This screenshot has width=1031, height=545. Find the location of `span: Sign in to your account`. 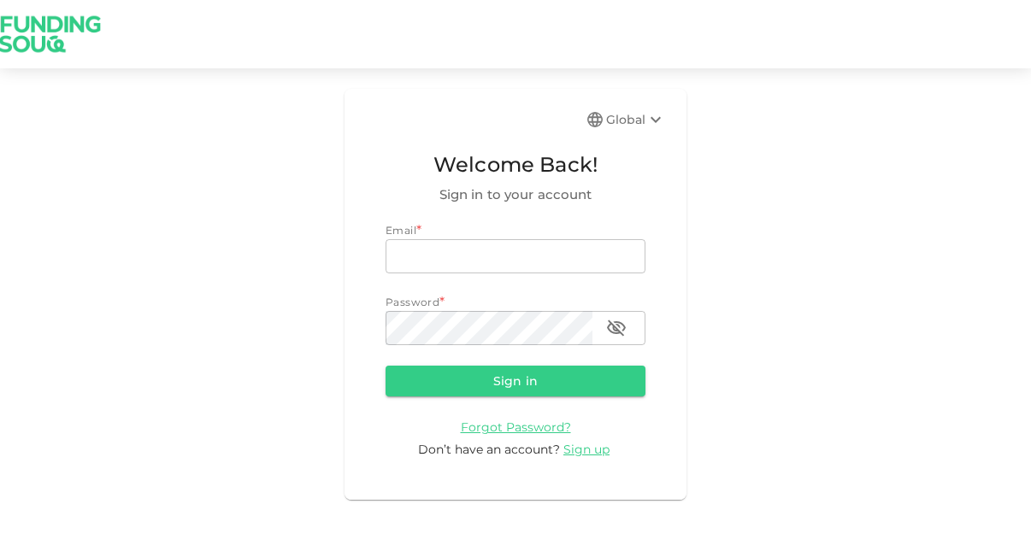

span: Sign in to your account is located at coordinates (515, 195).